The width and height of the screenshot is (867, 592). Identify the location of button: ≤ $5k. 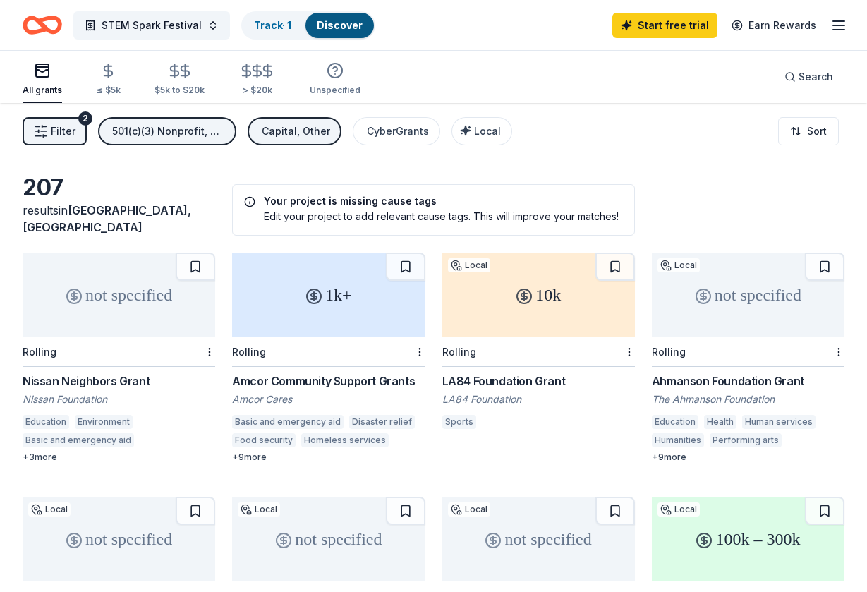
(108, 80).